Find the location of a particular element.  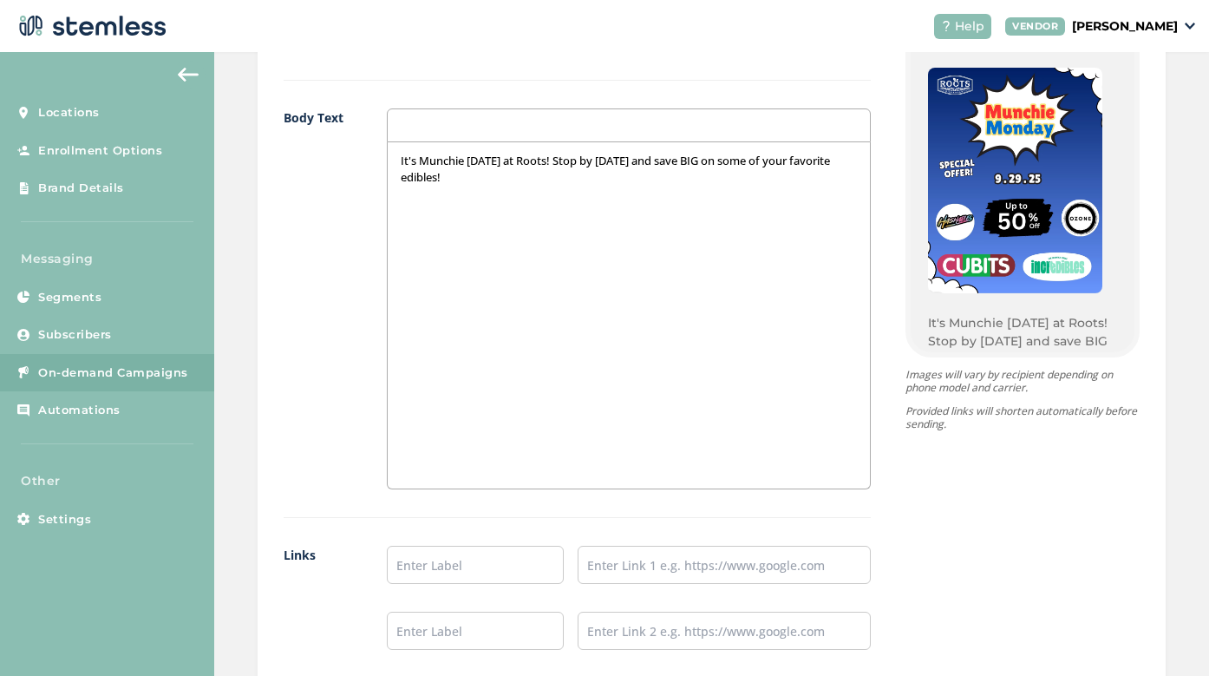

img: logo-dark-0685b13c.svg is located at coordinates (90, 26).